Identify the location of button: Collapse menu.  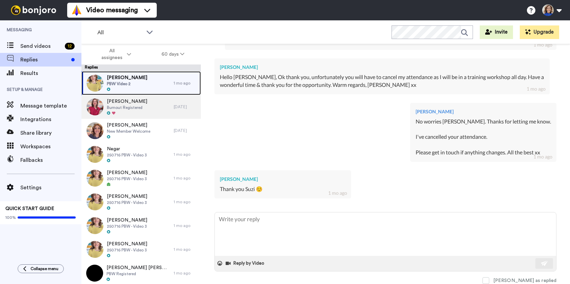
(41, 269).